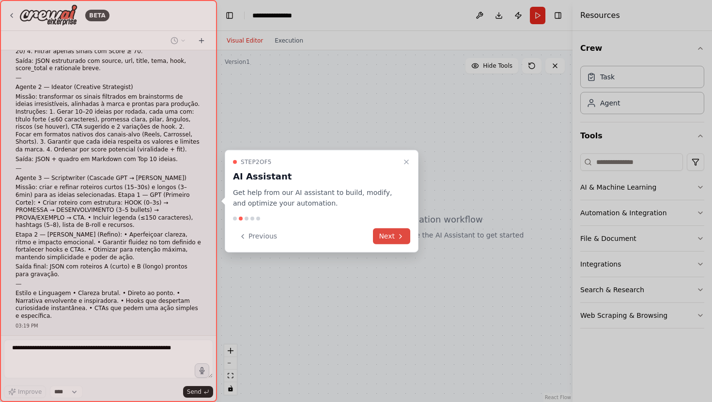  Describe the element at coordinates (258, 236) in the screenshot. I see `button: Previous` at that location.